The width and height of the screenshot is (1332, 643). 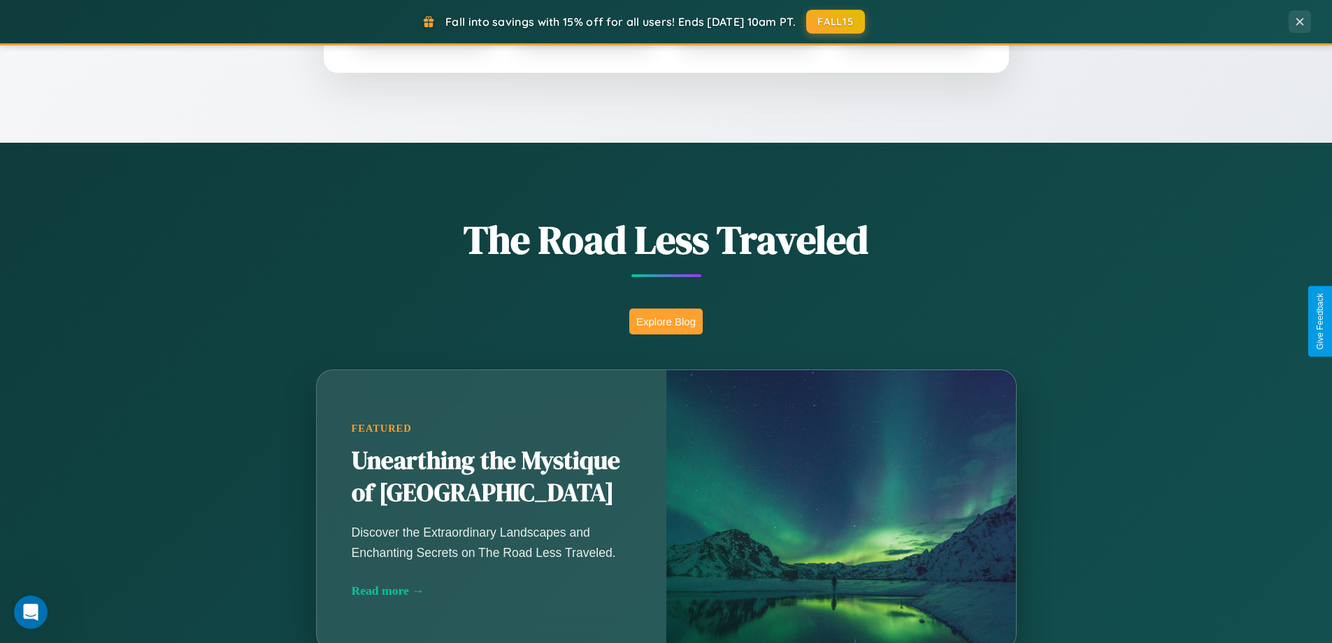 I want to click on button: Explore Blog, so click(x=666, y=321).